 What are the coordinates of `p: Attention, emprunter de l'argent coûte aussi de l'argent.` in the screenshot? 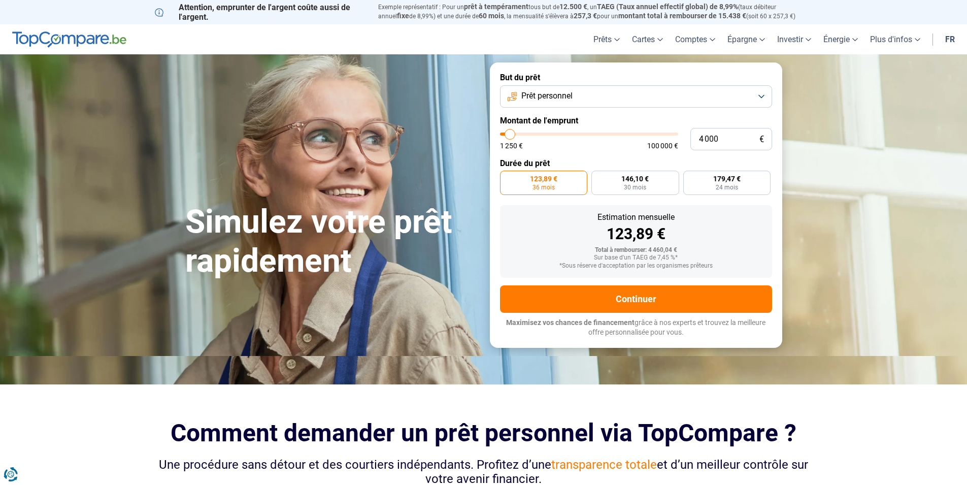 It's located at (260, 12).